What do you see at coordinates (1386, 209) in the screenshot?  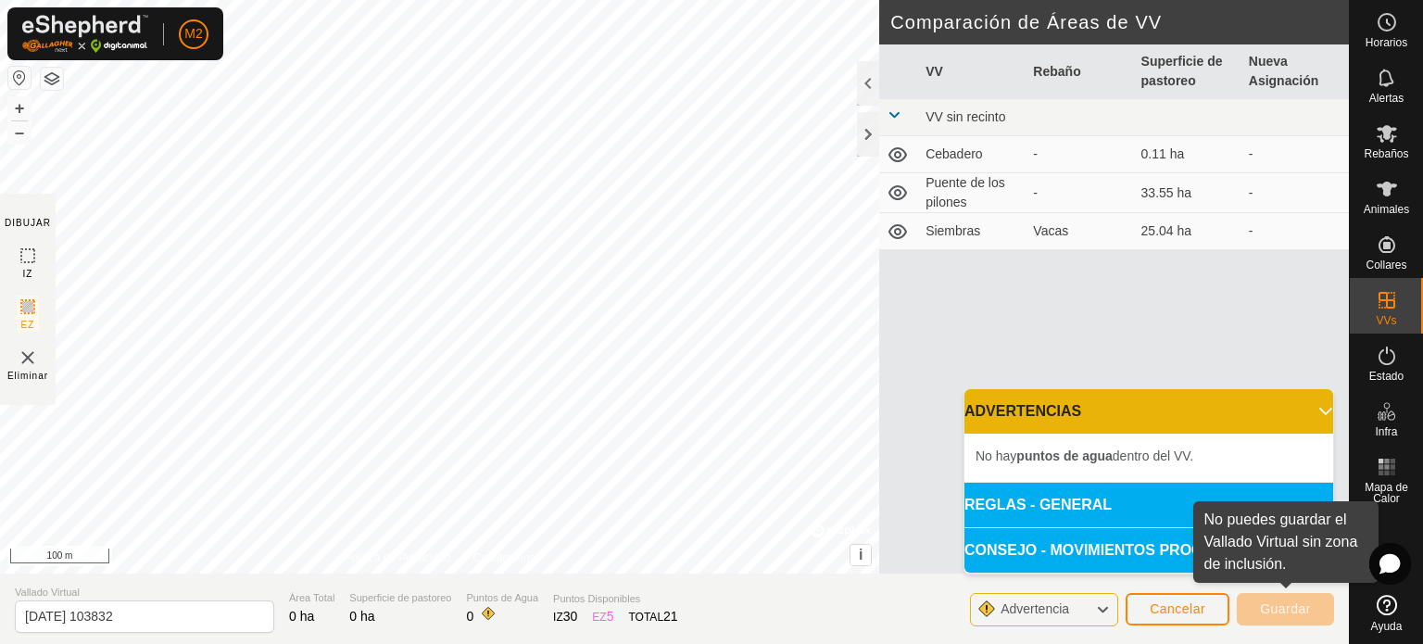 I see `span: Animales` at bounding box center [1386, 209].